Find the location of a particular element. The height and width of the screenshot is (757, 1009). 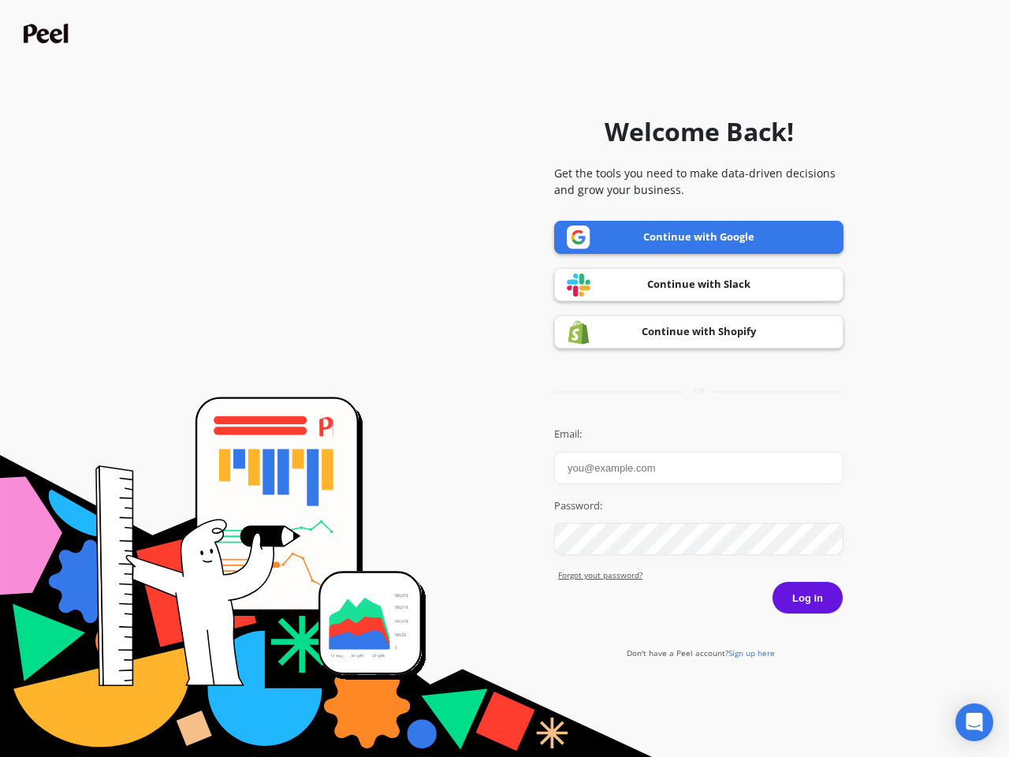

a: Don't have a Peel account?Sign up here is located at coordinates (701, 653).